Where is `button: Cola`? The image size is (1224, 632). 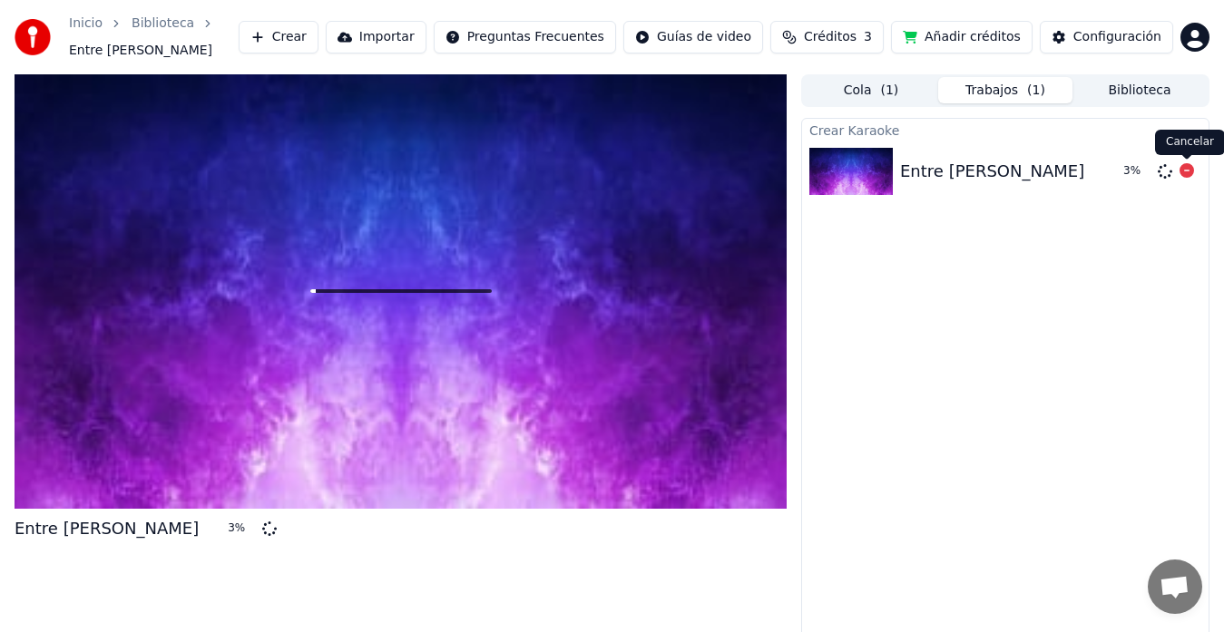
button: Cola is located at coordinates (871, 90).